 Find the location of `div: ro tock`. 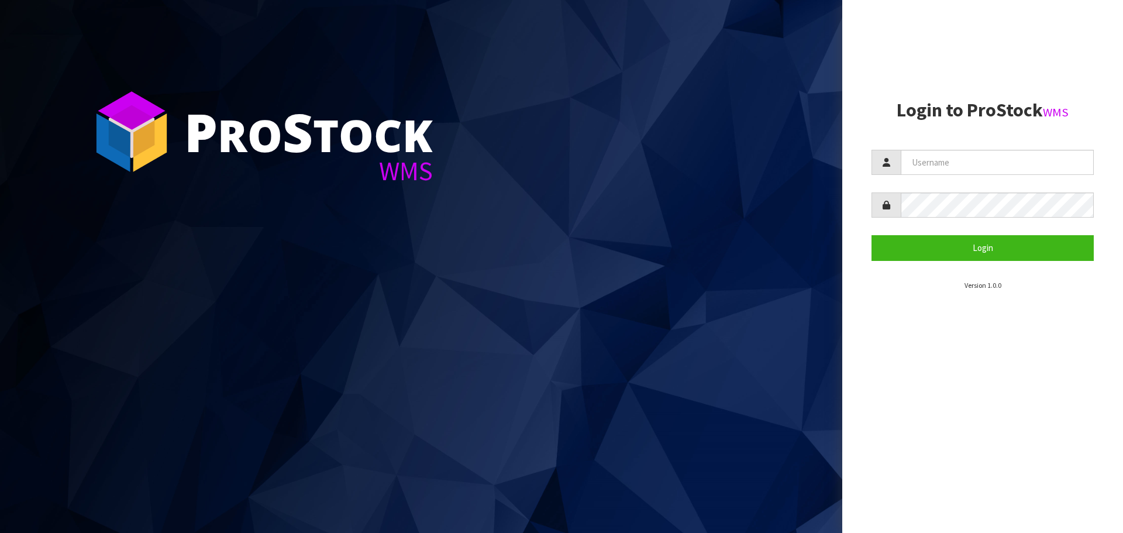

div: ro tock is located at coordinates (308, 132).